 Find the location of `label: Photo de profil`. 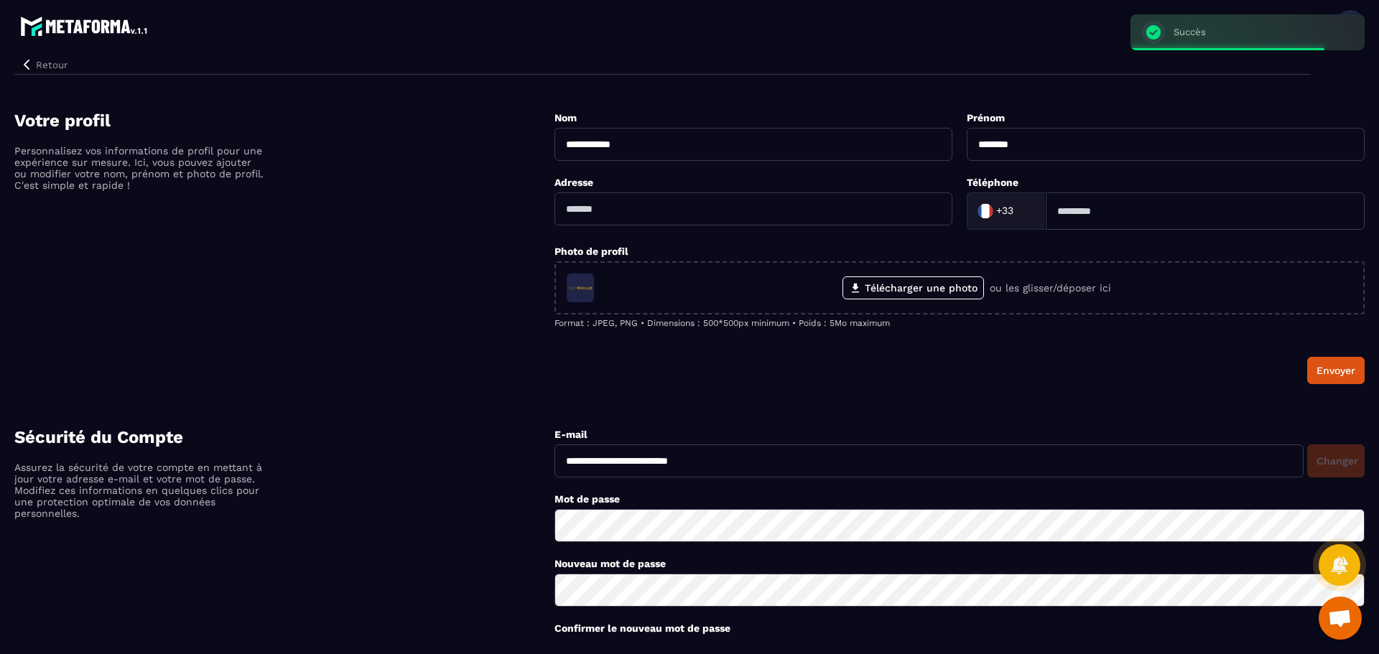

label: Photo de profil is located at coordinates (591, 251).